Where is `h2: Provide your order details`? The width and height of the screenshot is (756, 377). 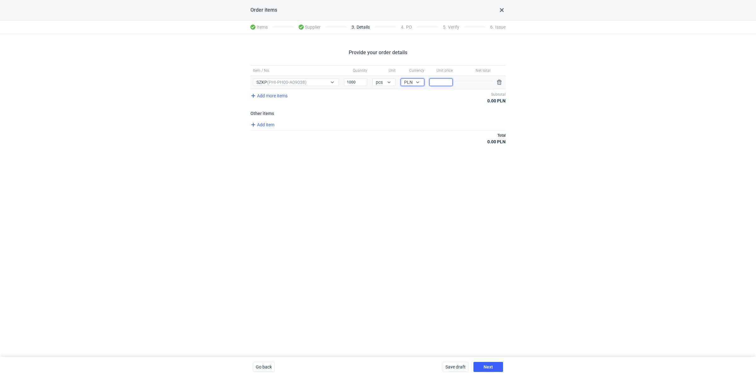 h2: Provide your order details is located at coordinates (378, 53).